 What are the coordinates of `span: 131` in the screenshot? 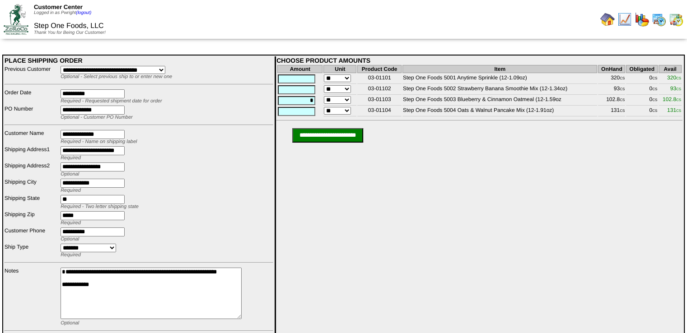 It's located at (674, 110).